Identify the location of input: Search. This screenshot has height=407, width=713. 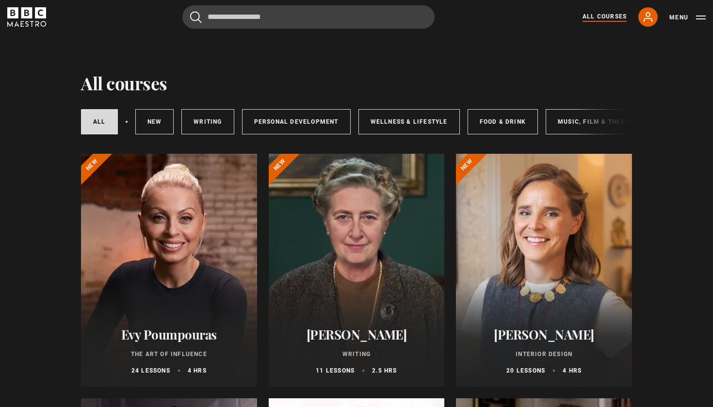
(309, 17).